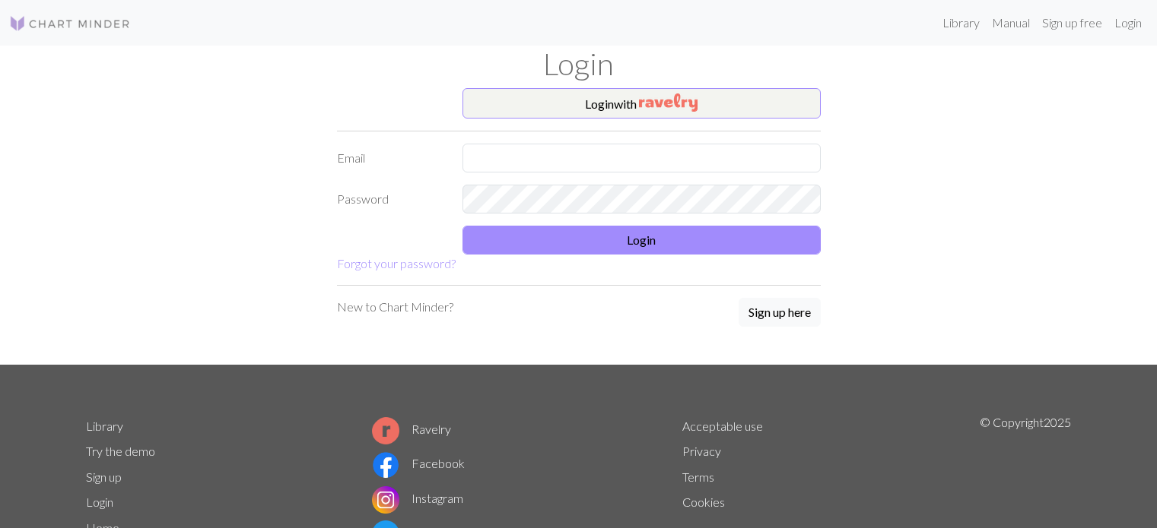  I want to click on a: Sign up, so click(103, 477).